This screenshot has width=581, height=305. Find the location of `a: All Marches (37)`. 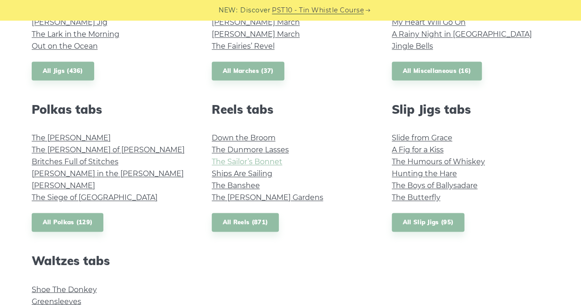

a: All Marches (37) is located at coordinates (248, 71).